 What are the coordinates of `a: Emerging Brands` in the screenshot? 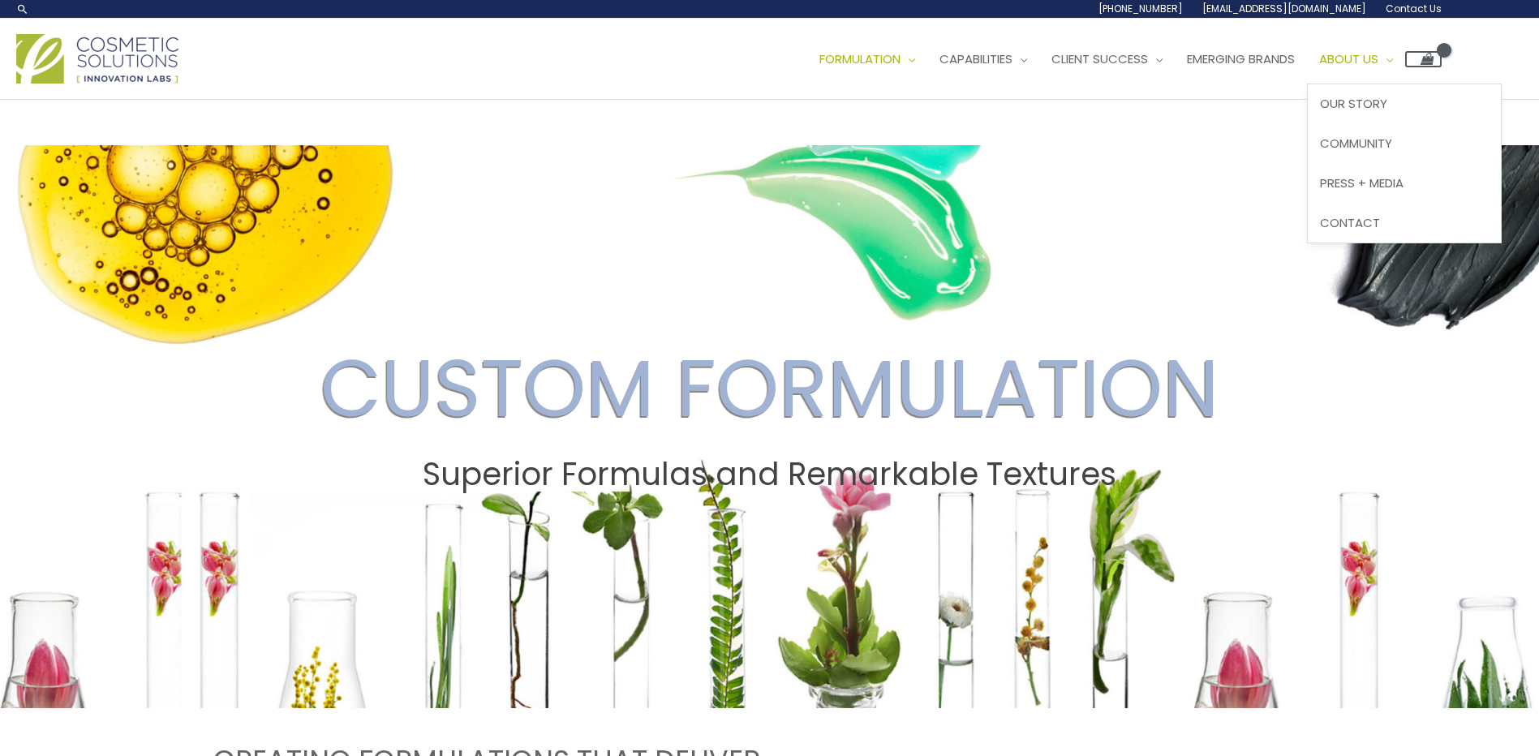 It's located at (1240, 59).